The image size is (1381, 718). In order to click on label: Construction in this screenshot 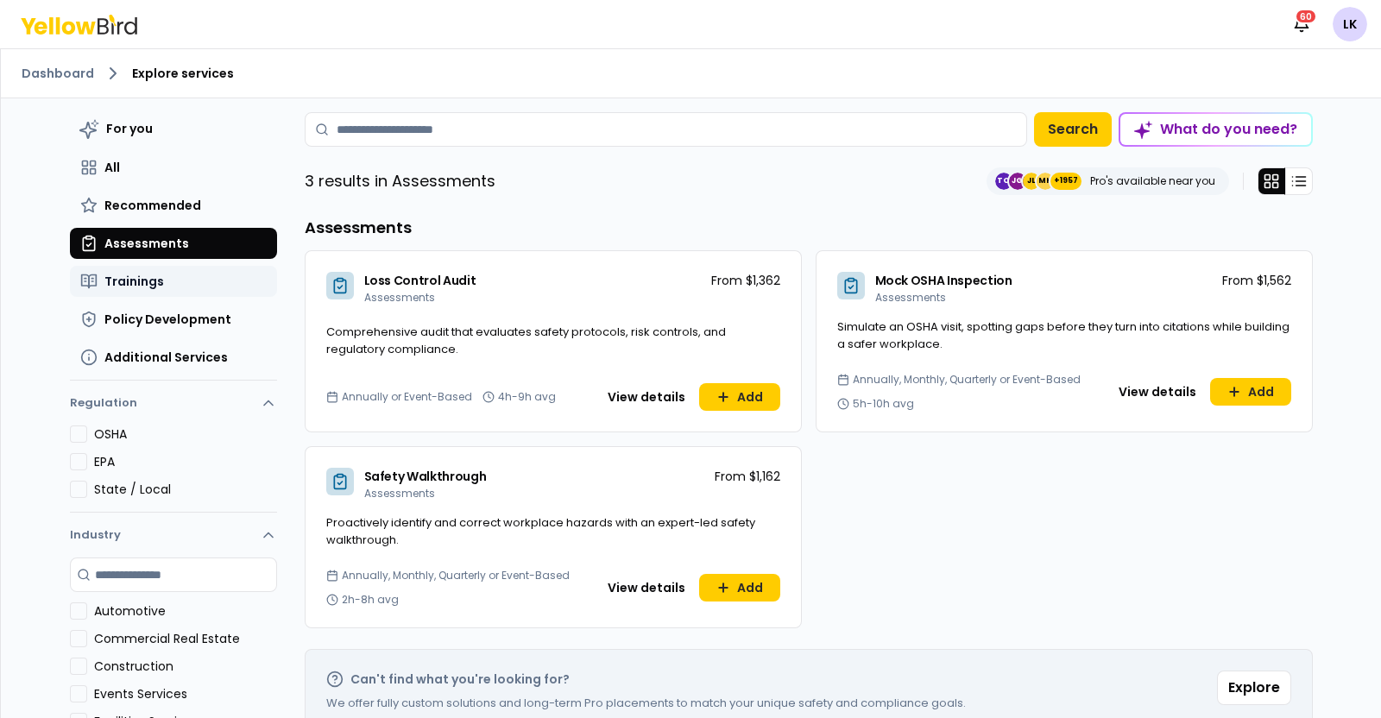, I will do `click(186, 666)`.